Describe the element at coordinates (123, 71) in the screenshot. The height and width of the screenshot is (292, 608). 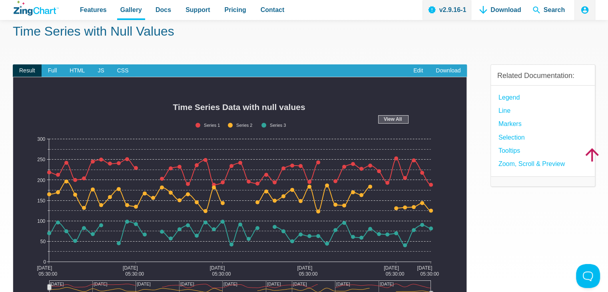
I see `span: CSS` at that location.